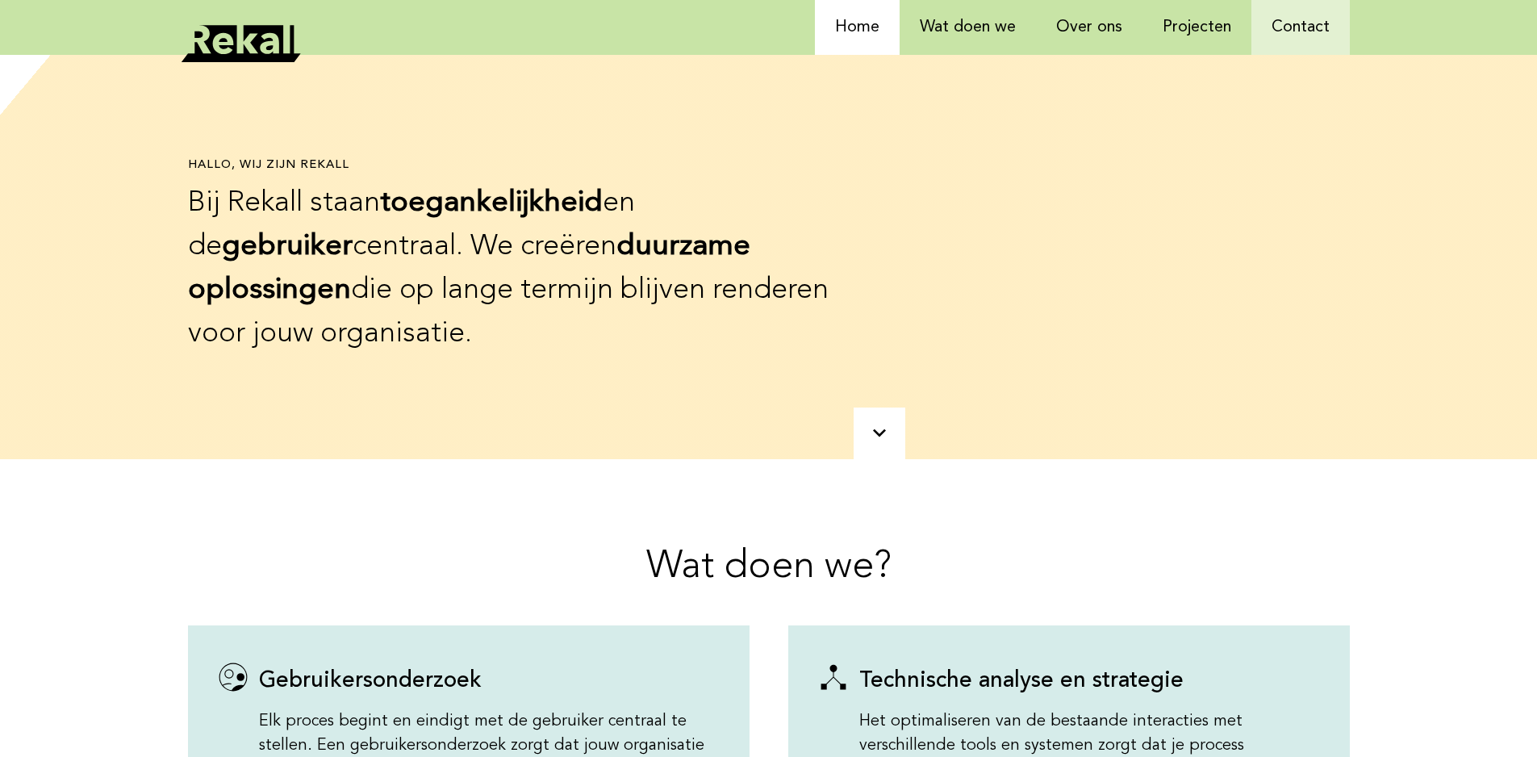 The height and width of the screenshot is (757, 1537). What do you see at coordinates (880, 433) in the screenshot?
I see `a: scroll naar beneden` at bounding box center [880, 433].